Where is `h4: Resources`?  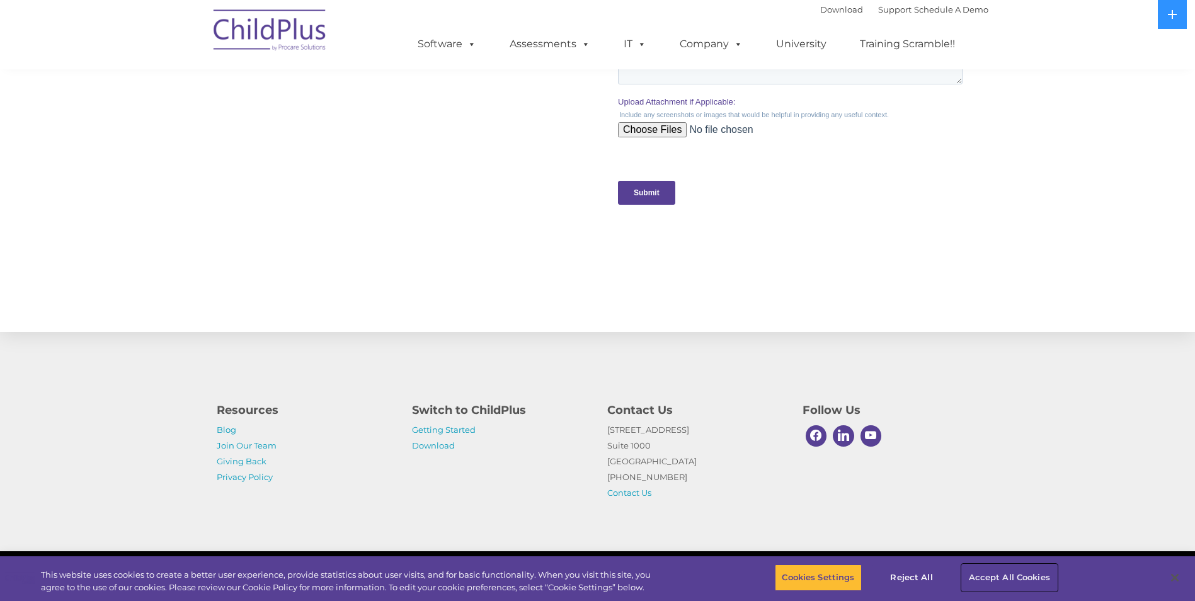
h4: Resources is located at coordinates (305, 410).